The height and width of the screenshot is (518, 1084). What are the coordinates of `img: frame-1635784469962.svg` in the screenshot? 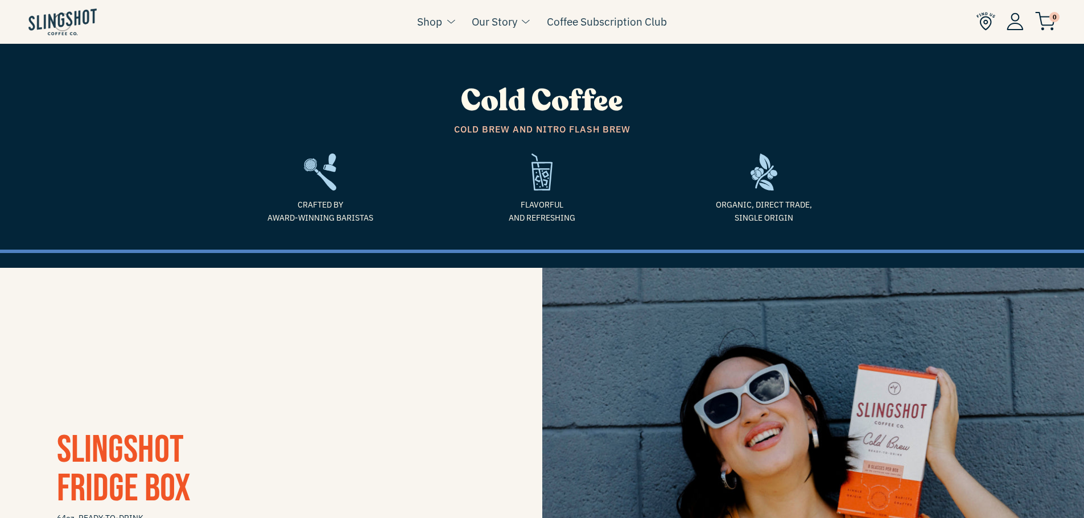 It's located at (764, 172).